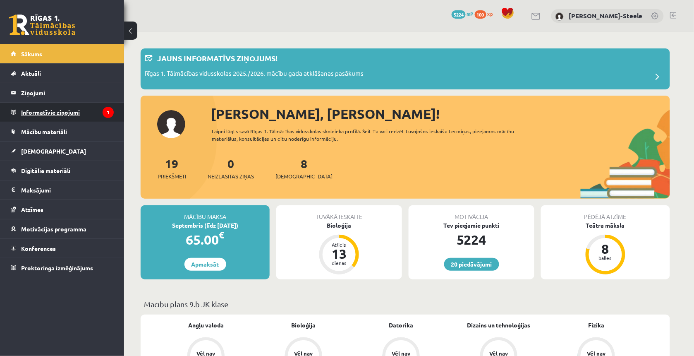 Image resolution: width=694 pixels, height=356 pixels. Describe the element at coordinates (62, 268) in the screenshot. I see `a: Proktoringa izmēģinājums` at that location.